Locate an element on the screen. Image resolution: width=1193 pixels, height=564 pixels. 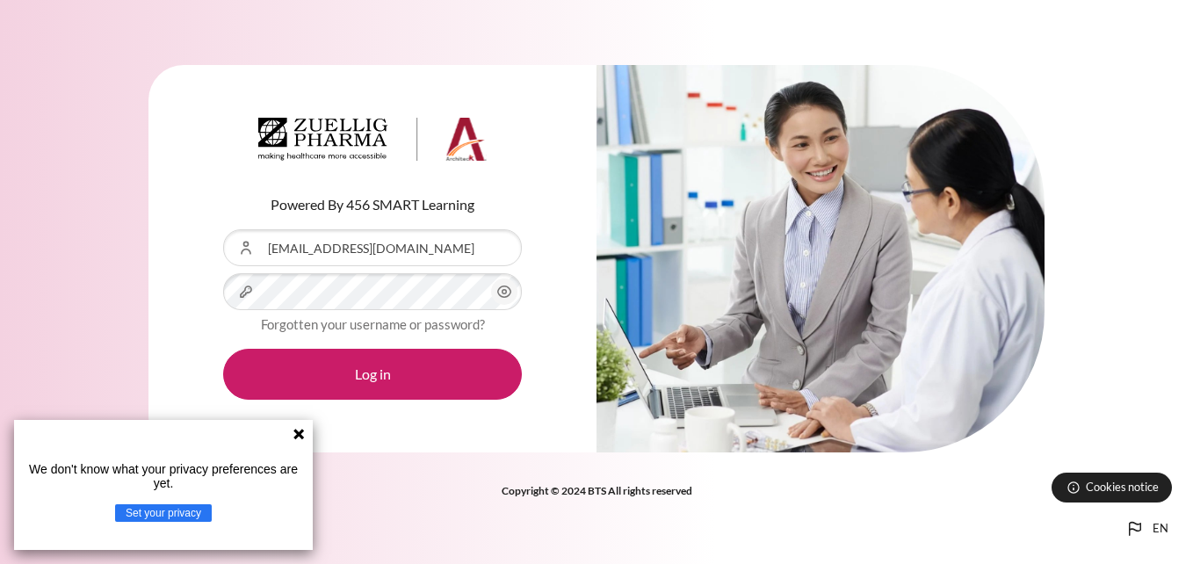
p: Powered By 456 SMART Learning is located at coordinates (373, 205).